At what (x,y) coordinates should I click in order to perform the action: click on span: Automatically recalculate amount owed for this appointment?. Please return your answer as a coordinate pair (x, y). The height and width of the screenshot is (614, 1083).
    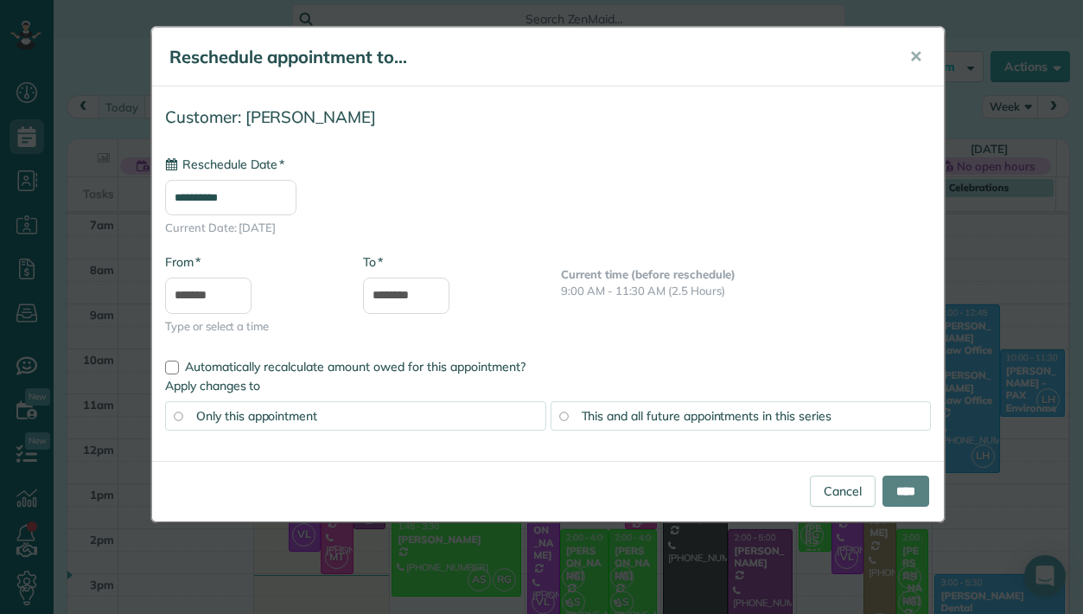
    Looking at the image, I should click on (355, 367).